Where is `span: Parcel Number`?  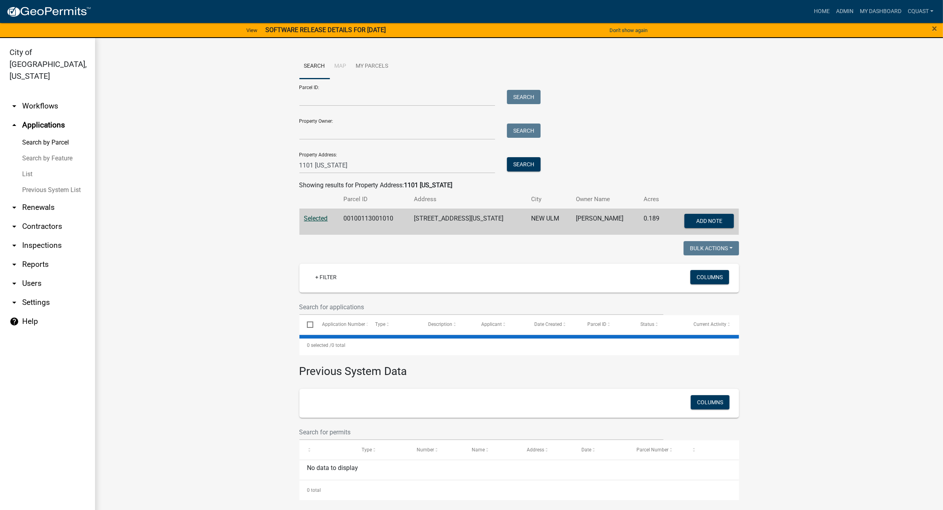 span: Parcel Number is located at coordinates (652, 450).